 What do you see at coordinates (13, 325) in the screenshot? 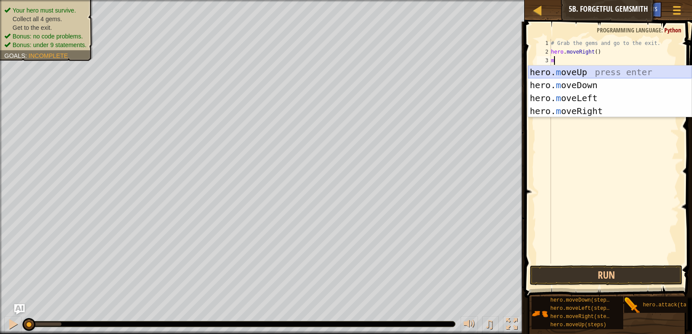
I see `button: Ctrl + P: Pause` at bounding box center [13, 325].